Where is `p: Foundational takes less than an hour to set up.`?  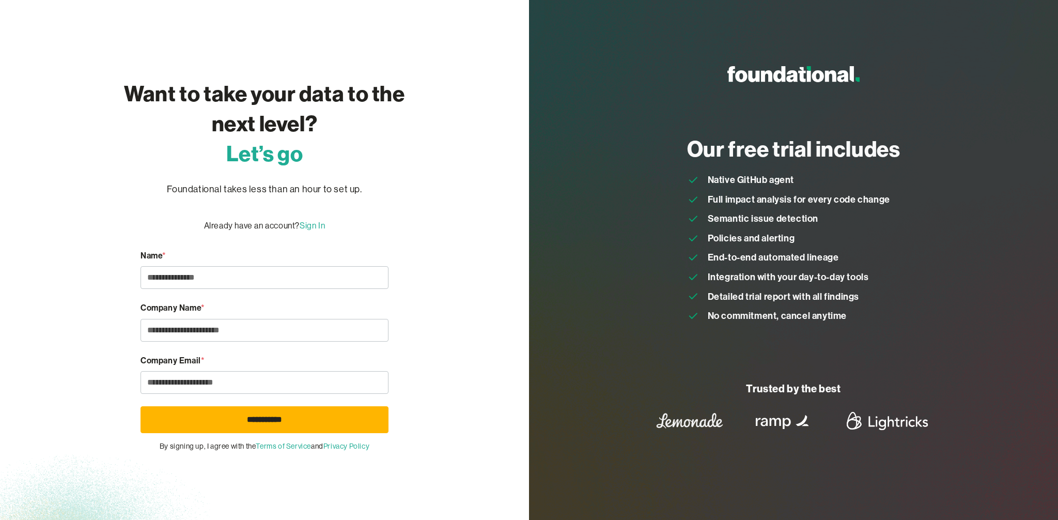 p: Foundational takes less than an hour to set up. is located at coordinates (264, 190).